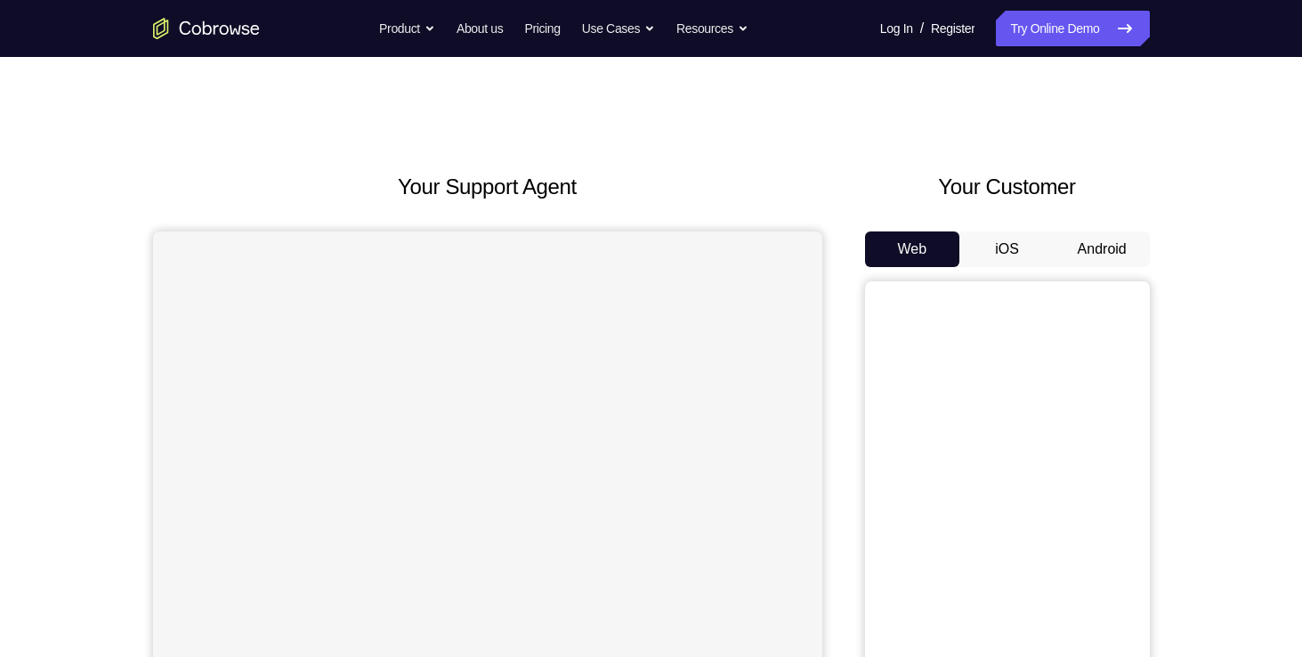 Image resolution: width=1302 pixels, height=657 pixels. I want to click on button: Android, so click(1102, 249).